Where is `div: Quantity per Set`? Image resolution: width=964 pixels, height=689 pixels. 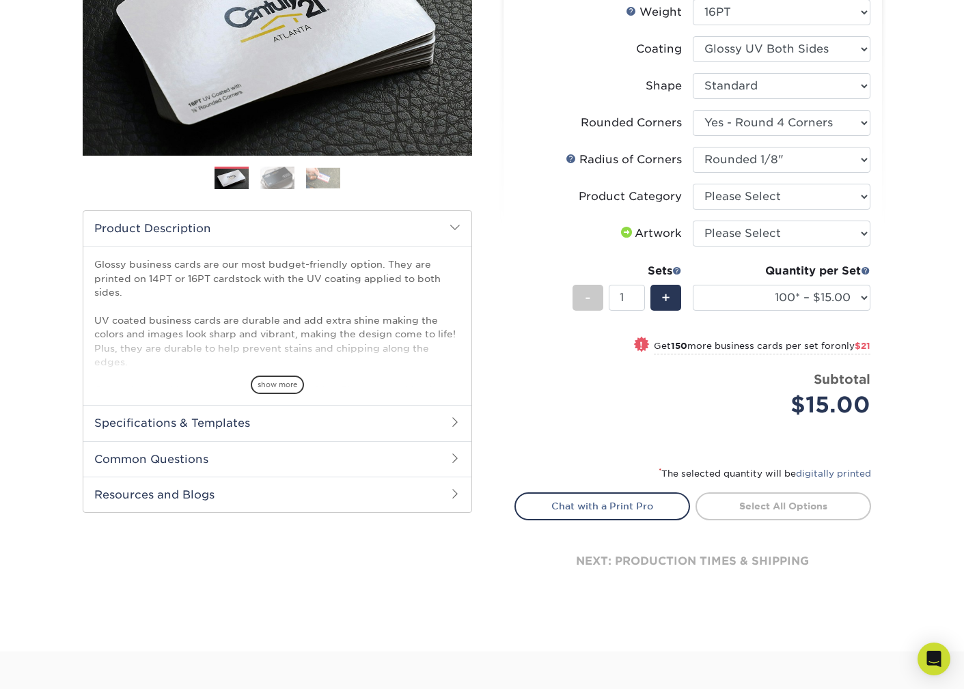 div: Quantity per Set is located at coordinates (782, 271).